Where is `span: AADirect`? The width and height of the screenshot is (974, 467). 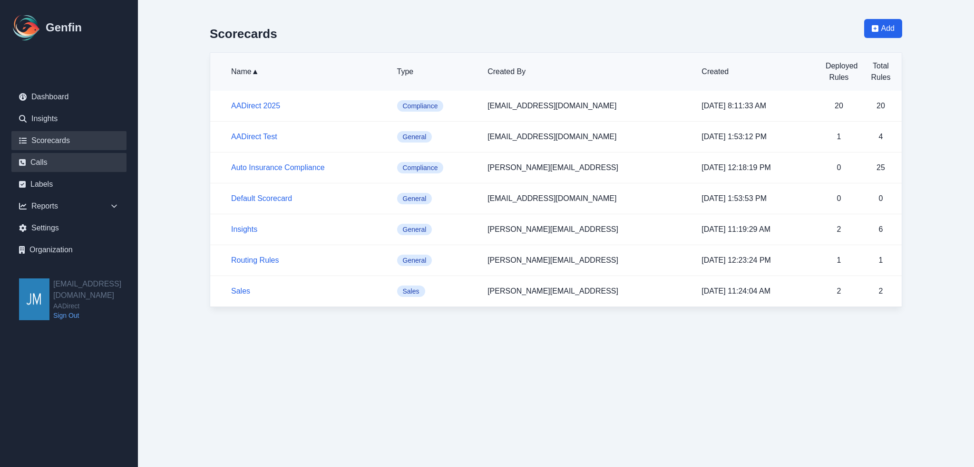
span: AADirect is located at coordinates (96, 306).